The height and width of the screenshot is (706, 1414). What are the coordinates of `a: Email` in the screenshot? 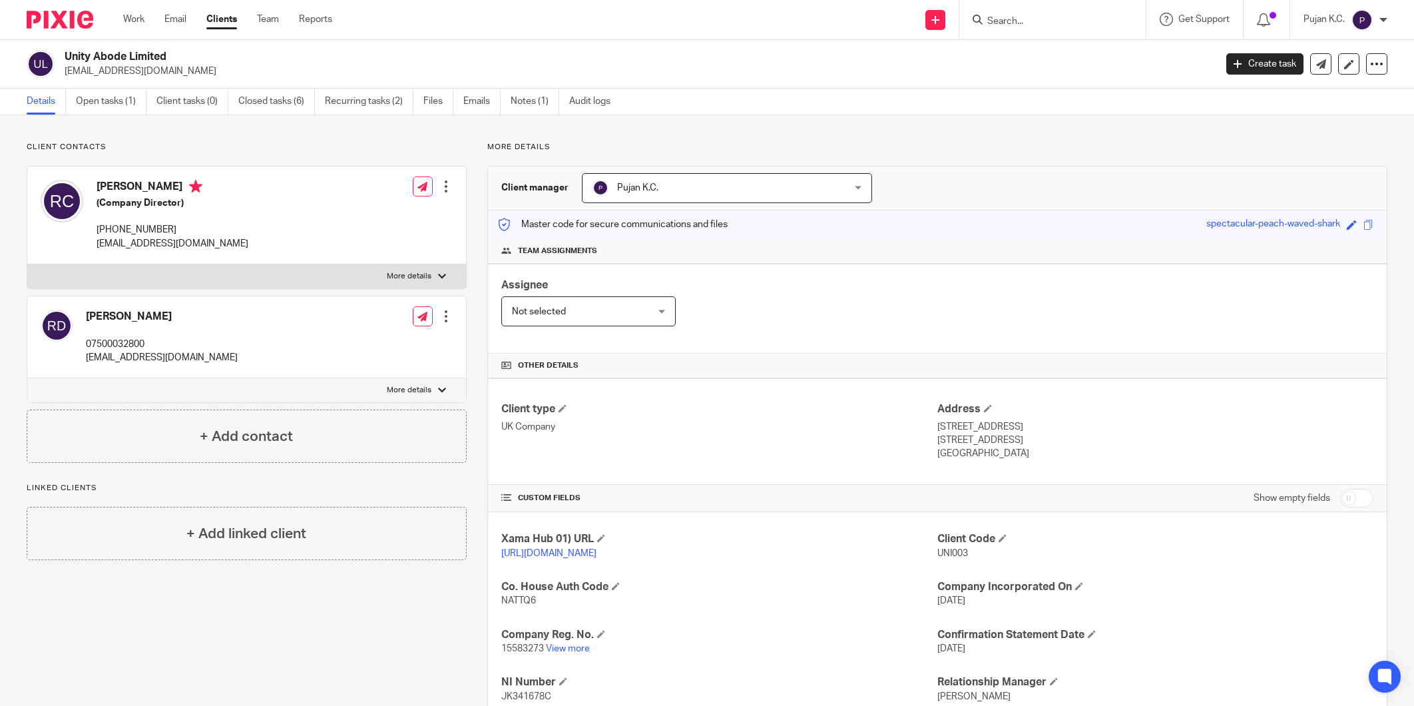 It's located at (175, 19).